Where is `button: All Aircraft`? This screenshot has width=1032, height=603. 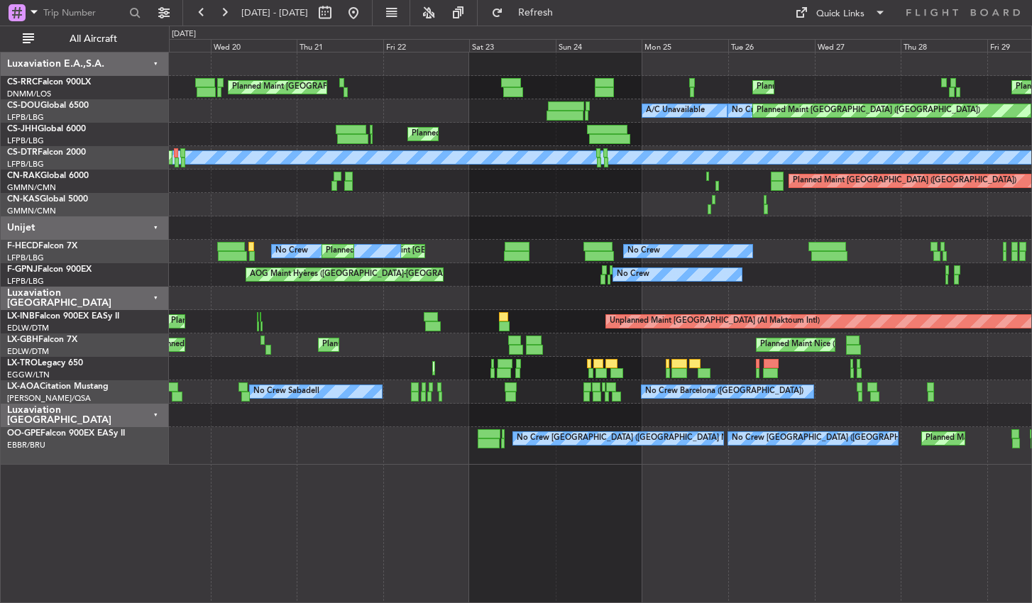
button: All Aircraft is located at coordinates (84, 39).